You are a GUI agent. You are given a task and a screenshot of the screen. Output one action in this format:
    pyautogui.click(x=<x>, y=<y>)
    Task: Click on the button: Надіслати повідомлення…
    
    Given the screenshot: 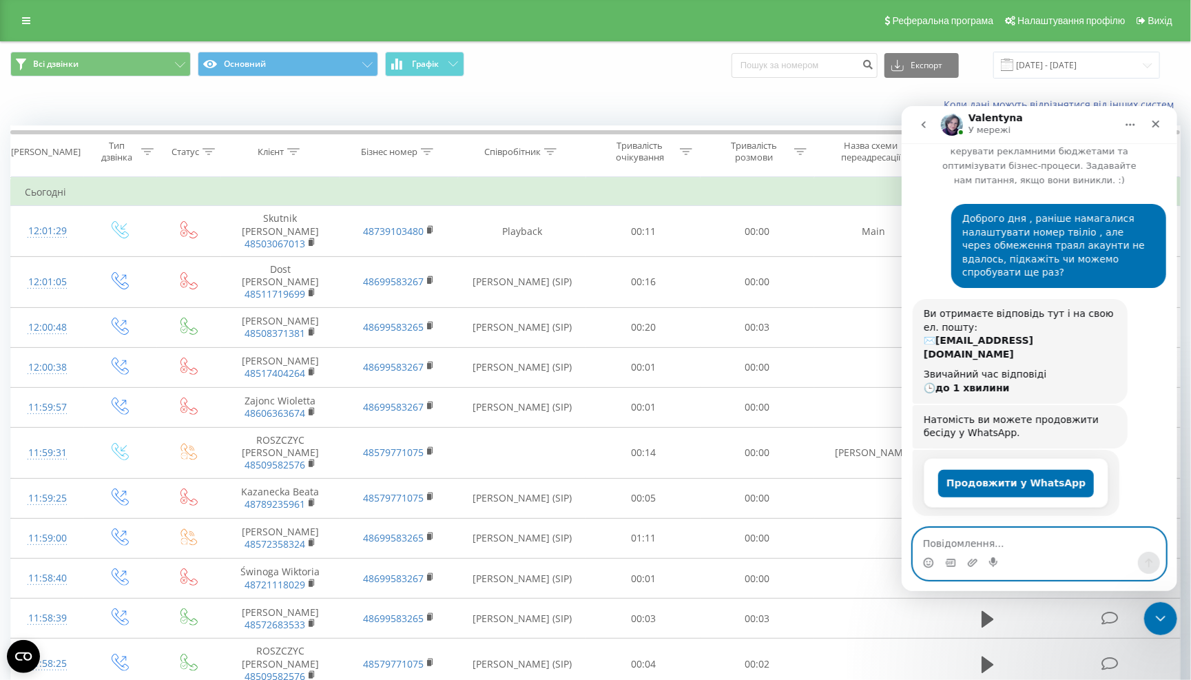 What is the action you would take?
    pyautogui.click(x=247, y=457)
    